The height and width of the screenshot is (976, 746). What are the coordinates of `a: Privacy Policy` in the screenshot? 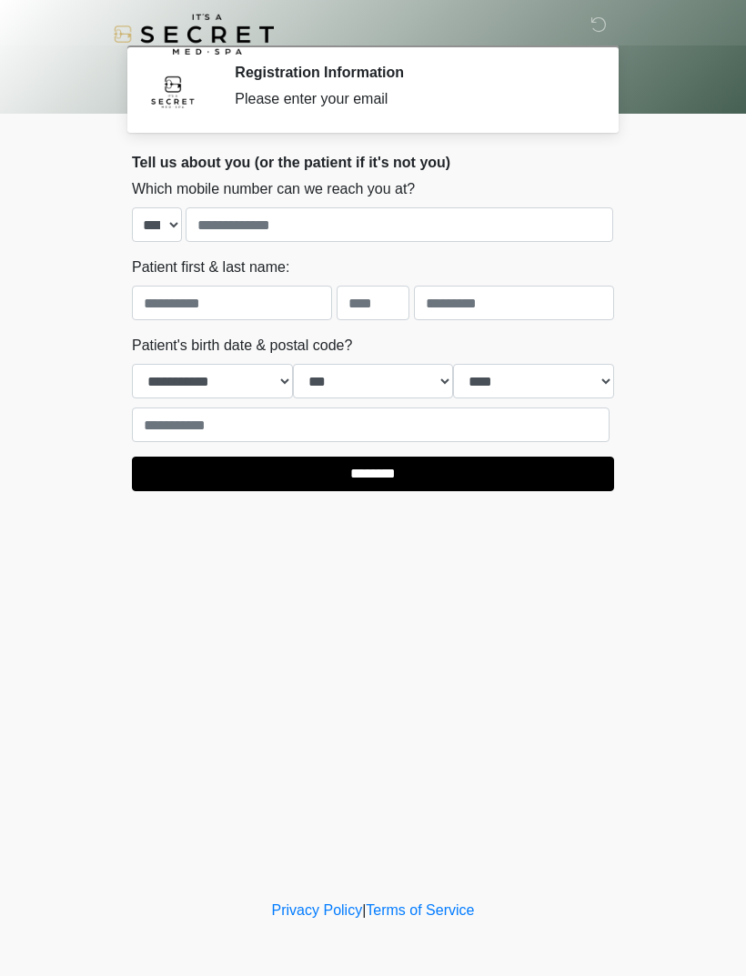 It's located at (318, 910).